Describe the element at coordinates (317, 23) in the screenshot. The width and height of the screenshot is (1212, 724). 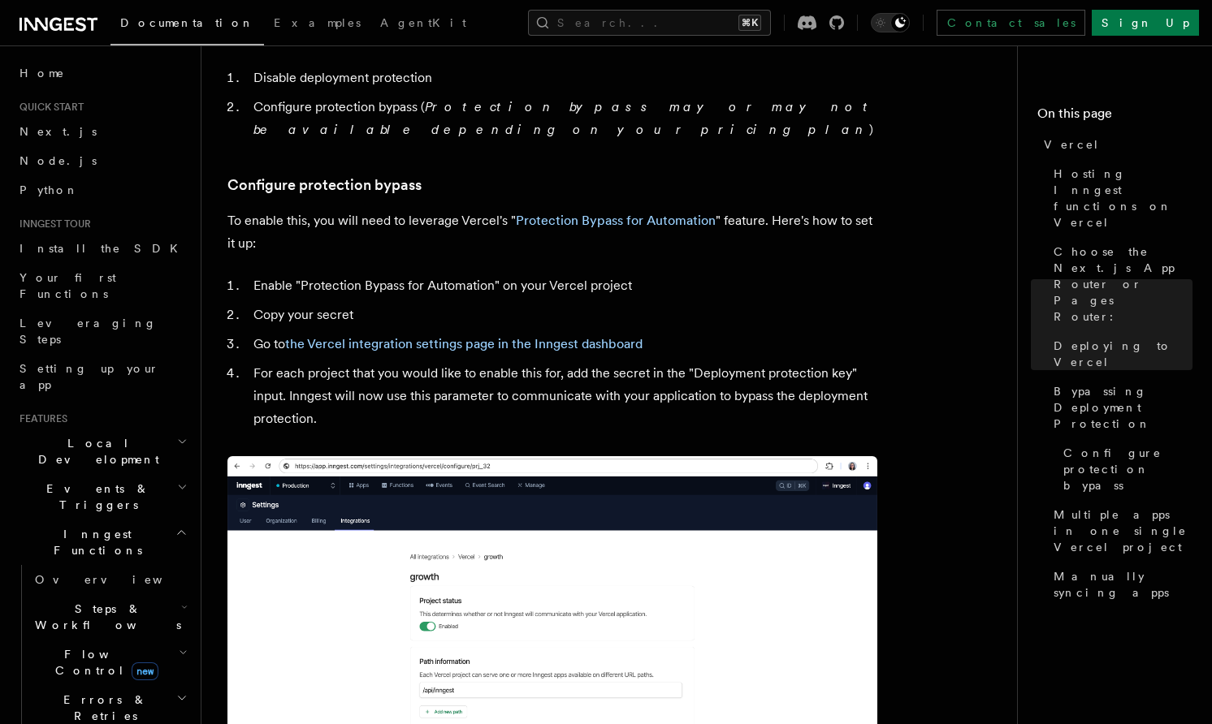
I see `span: Examples` at that location.